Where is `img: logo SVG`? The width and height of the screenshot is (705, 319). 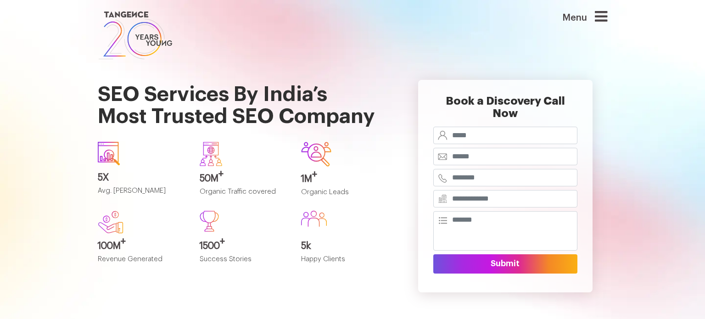 img: logo SVG is located at coordinates (135, 35).